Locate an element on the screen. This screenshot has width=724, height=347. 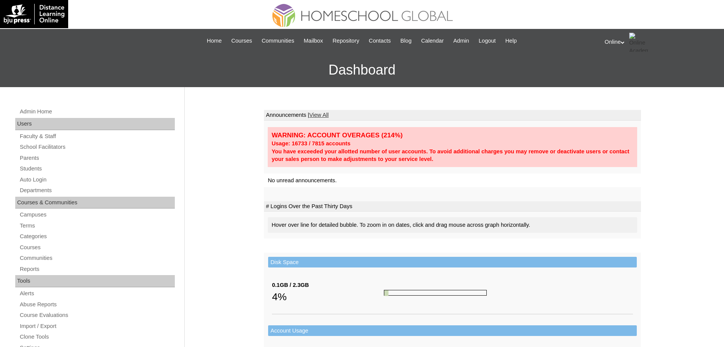
div: Courses & Communities is located at coordinates (95, 203).